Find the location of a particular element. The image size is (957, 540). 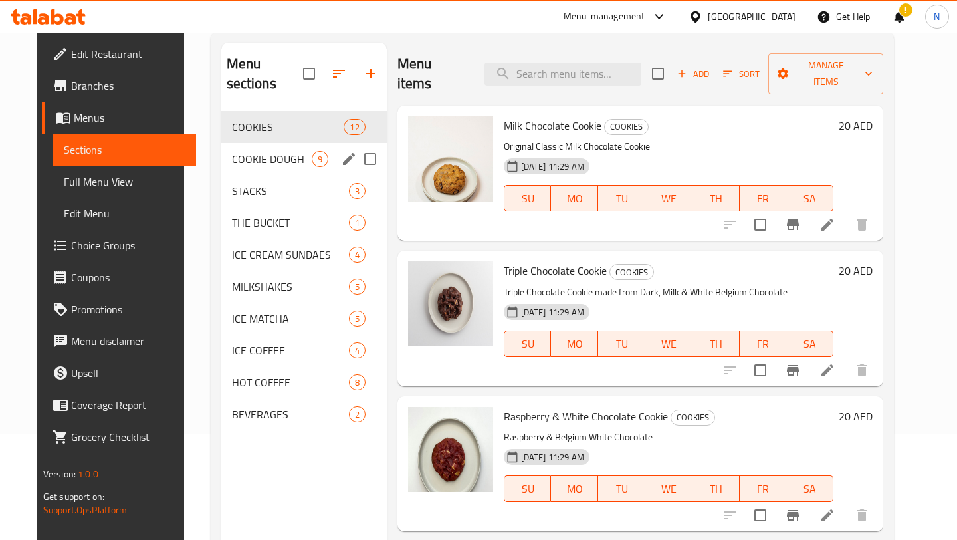

input: search is located at coordinates (563, 74).